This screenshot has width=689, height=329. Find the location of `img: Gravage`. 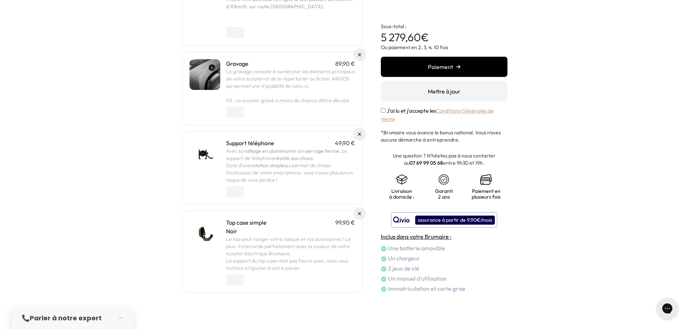

img: Gravage is located at coordinates (205, 74).